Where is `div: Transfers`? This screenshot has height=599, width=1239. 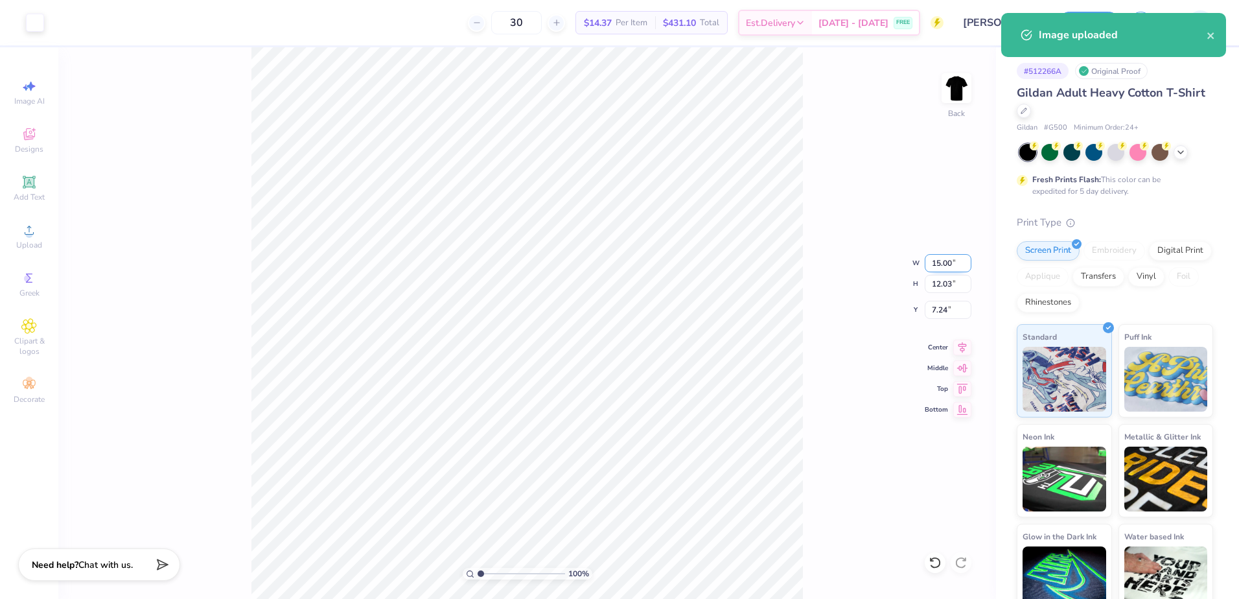
div: Transfers is located at coordinates (1098, 277).